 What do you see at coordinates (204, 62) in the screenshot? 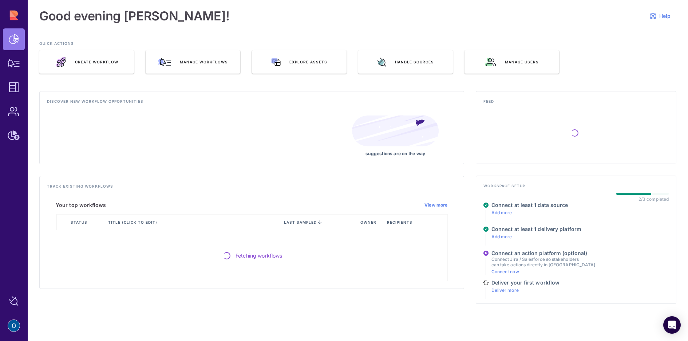
I see `span: Manage workflows` at bounding box center [204, 62].